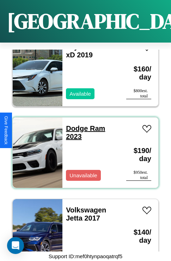 The image size is (171, 261). What do you see at coordinates (6, 130) in the screenshot?
I see `div: Give Feedback` at bounding box center [6, 130].